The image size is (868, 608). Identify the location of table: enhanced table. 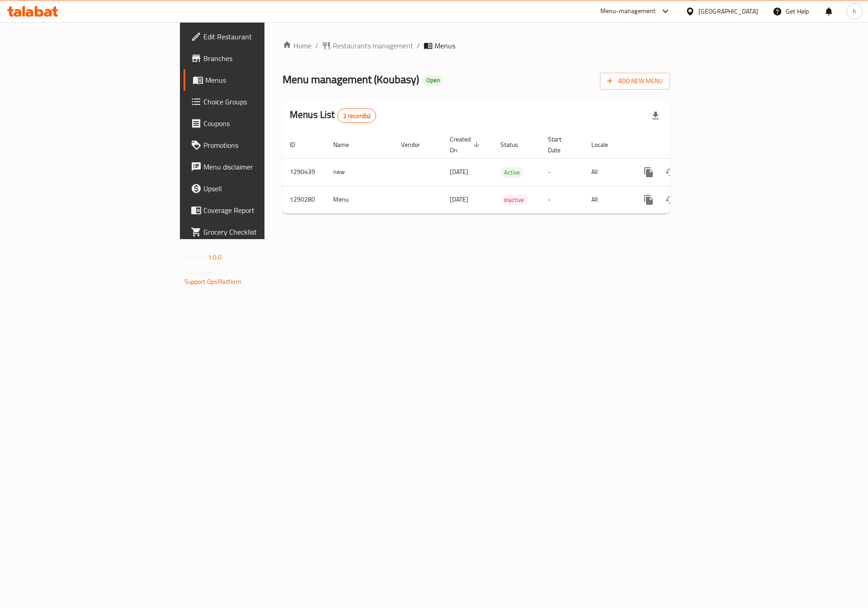
(508, 172).